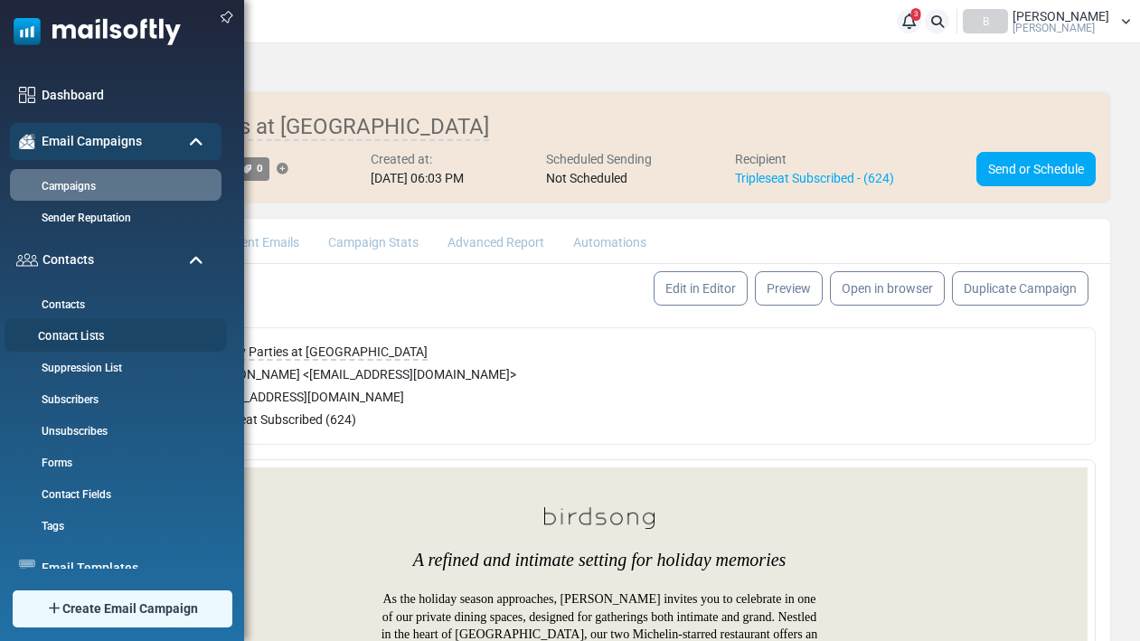 This screenshot has width=1140, height=641. Describe the element at coordinates (815, 159) in the screenshot. I see `div: Recipient` at that location.